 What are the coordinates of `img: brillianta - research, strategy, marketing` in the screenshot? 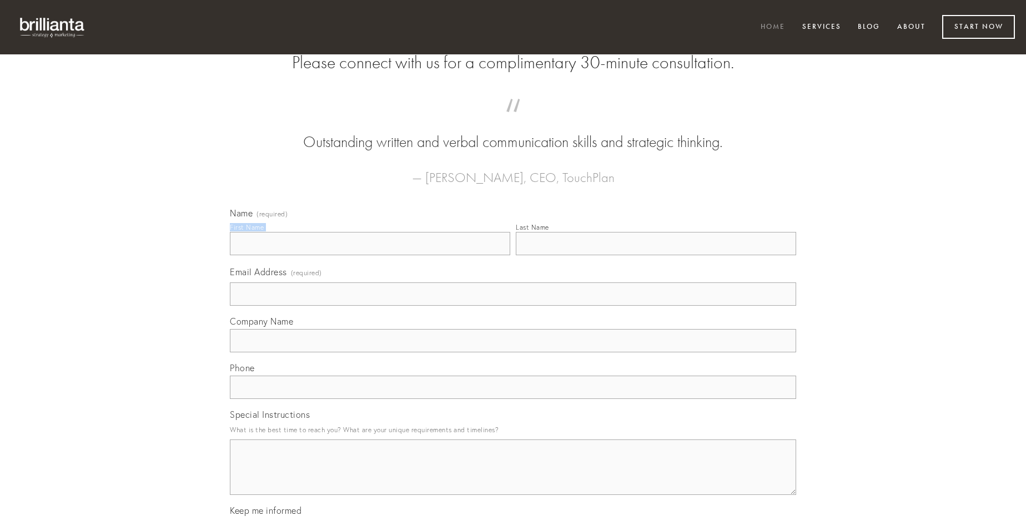 It's located at (53, 27).